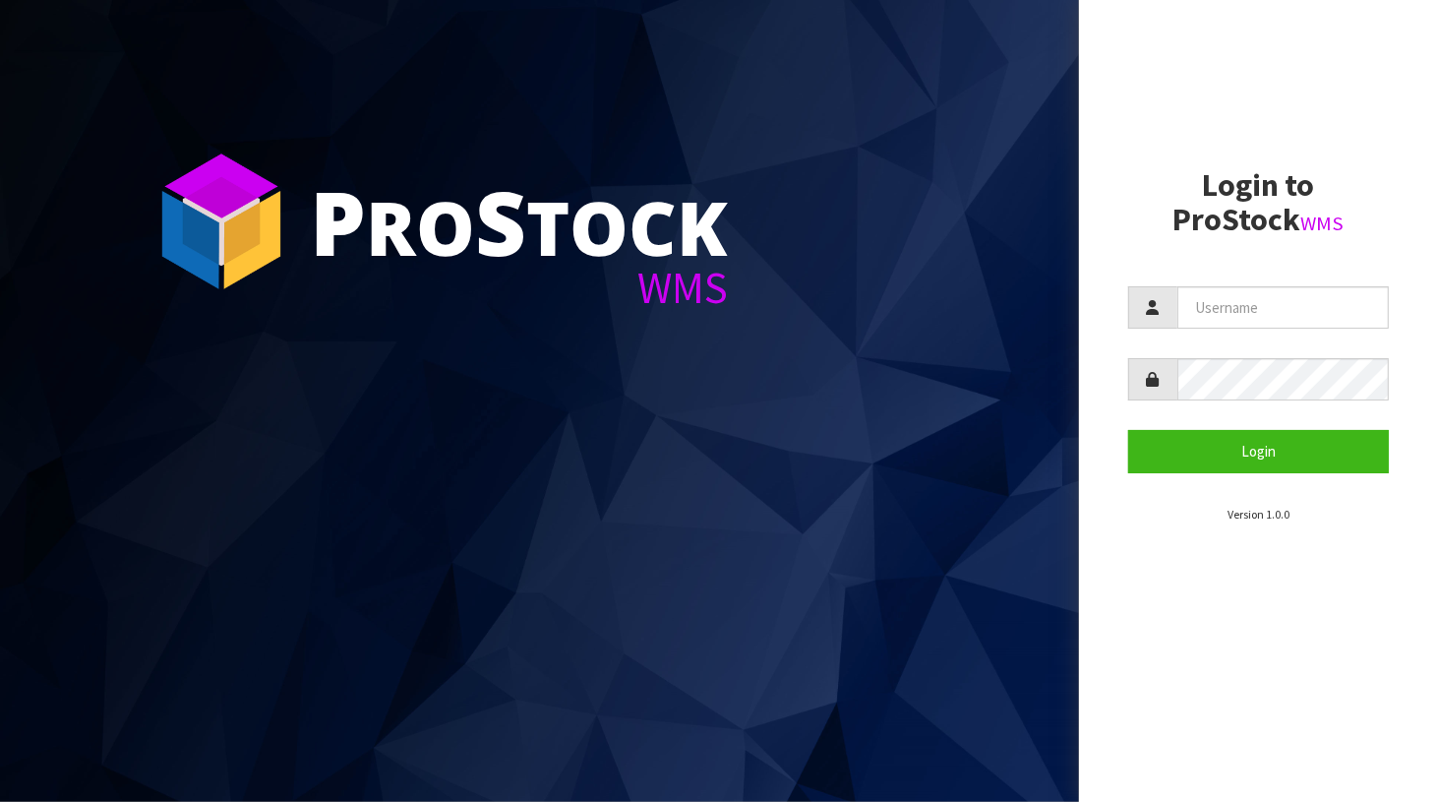 Image resolution: width=1438 pixels, height=802 pixels. I want to click on button: Login, so click(1259, 451).